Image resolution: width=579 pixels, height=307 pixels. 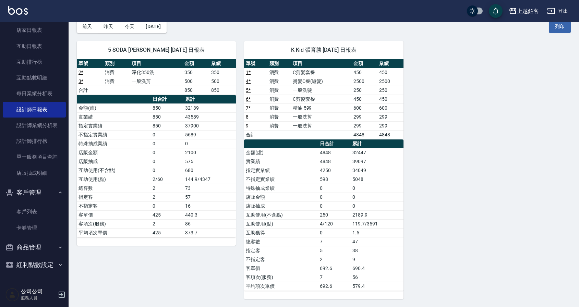 What do you see at coordinates (377, 224) in the screenshot?
I see `td: 119.7/3591` at bounding box center [377, 224].